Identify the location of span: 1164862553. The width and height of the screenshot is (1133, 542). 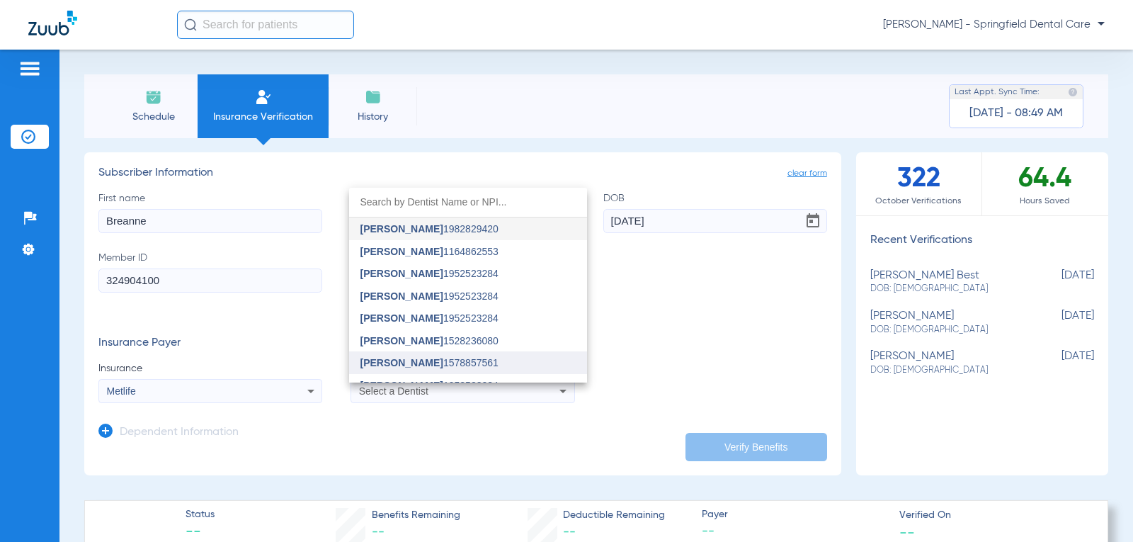
(429, 251).